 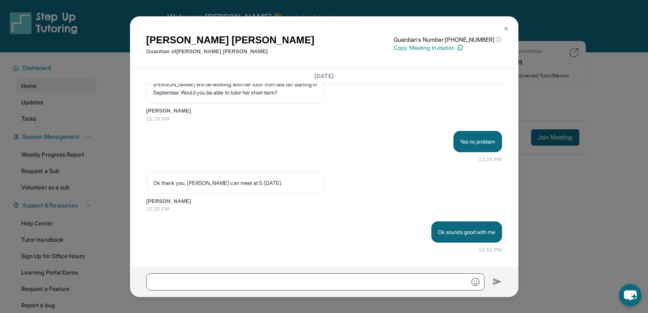 I want to click on span: 12:10 PM, so click(x=324, y=119).